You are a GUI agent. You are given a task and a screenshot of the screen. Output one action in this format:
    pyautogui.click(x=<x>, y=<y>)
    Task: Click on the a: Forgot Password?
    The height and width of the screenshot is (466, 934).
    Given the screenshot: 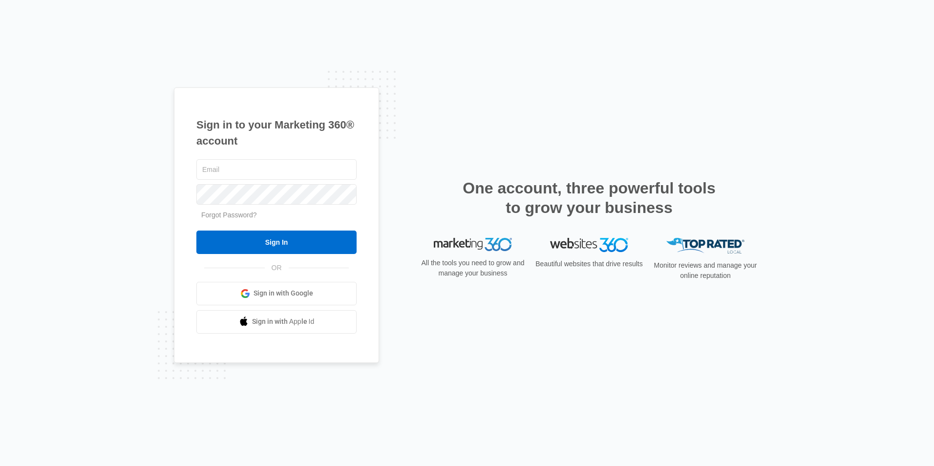 What is the action you would take?
    pyautogui.click(x=229, y=215)
    